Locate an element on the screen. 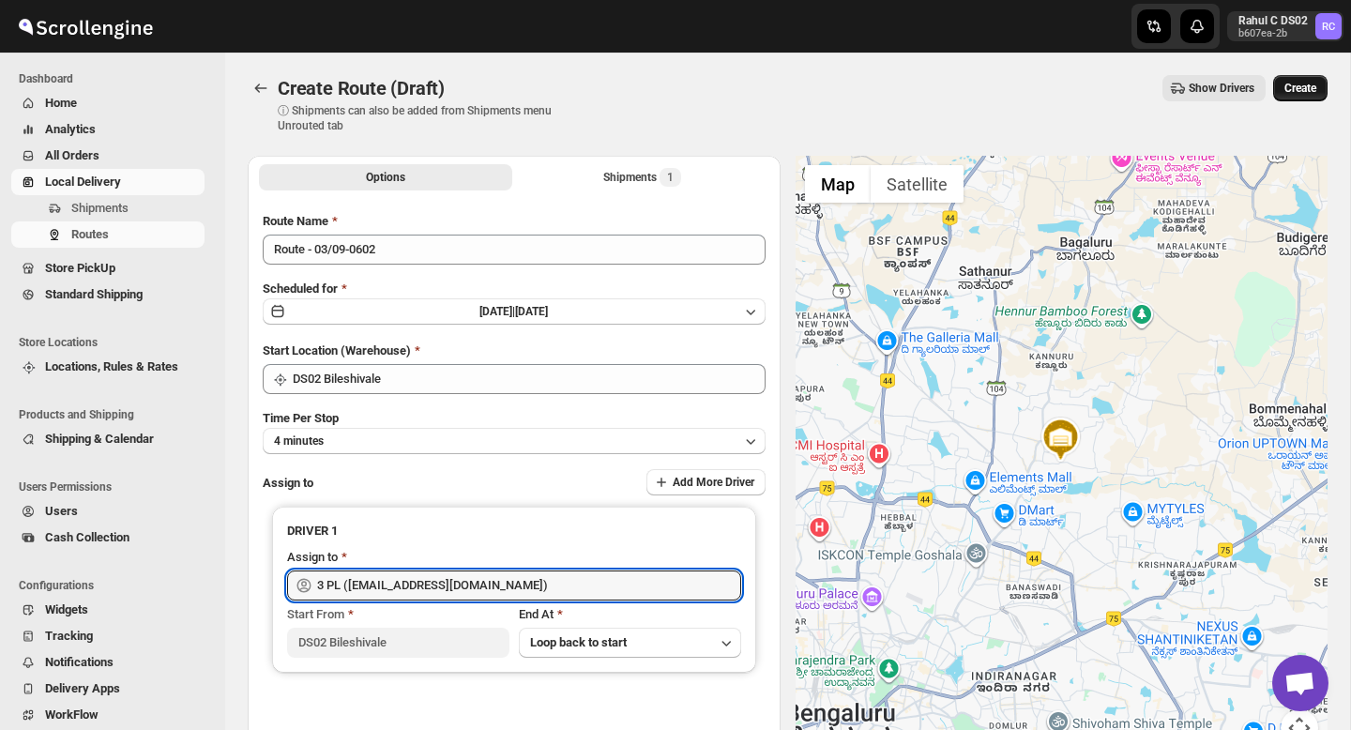 Image resolution: width=1351 pixels, height=730 pixels. span: Locations, Rules & Rates is located at coordinates (112, 366).